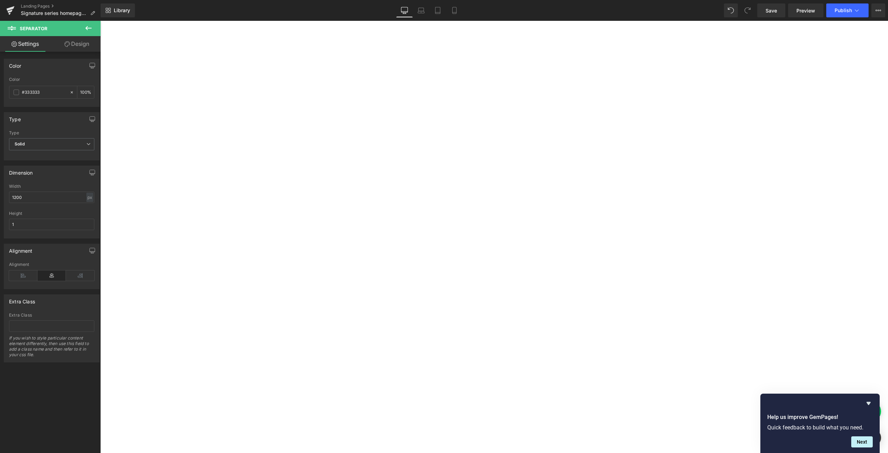  What do you see at coordinates (44, 92) in the screenshot?
I see `input: Color` at bounding box center [44, 92].